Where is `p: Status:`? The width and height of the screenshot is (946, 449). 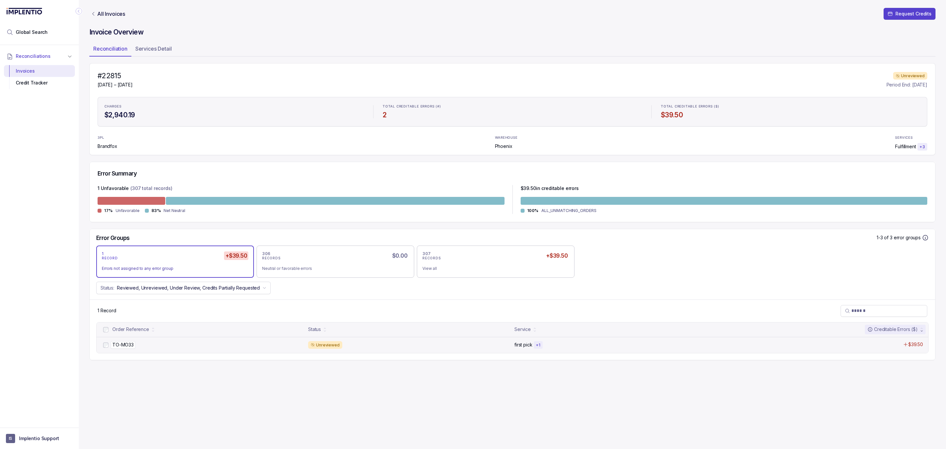 p: Status: is located at coordinates (107, 288).